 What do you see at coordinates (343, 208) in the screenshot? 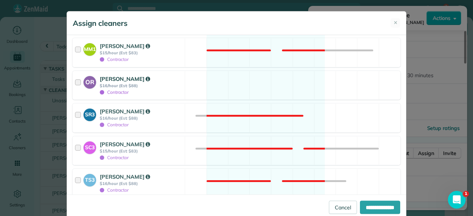
I see `a: Cancel` at bounding box center [343, 208].